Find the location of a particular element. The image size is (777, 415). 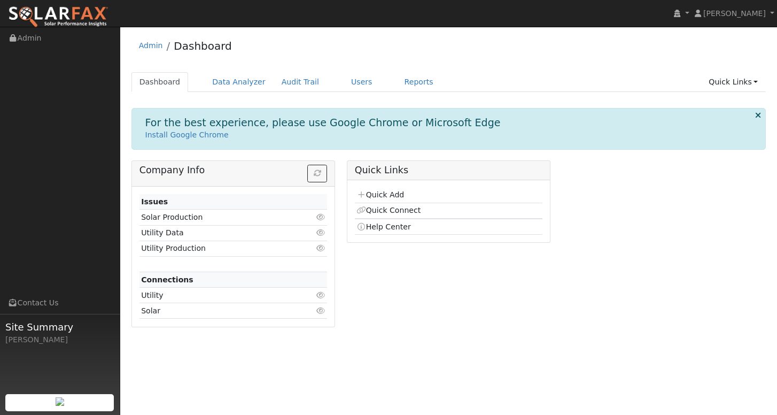

td: Solar is located at coordinates (218, 310).